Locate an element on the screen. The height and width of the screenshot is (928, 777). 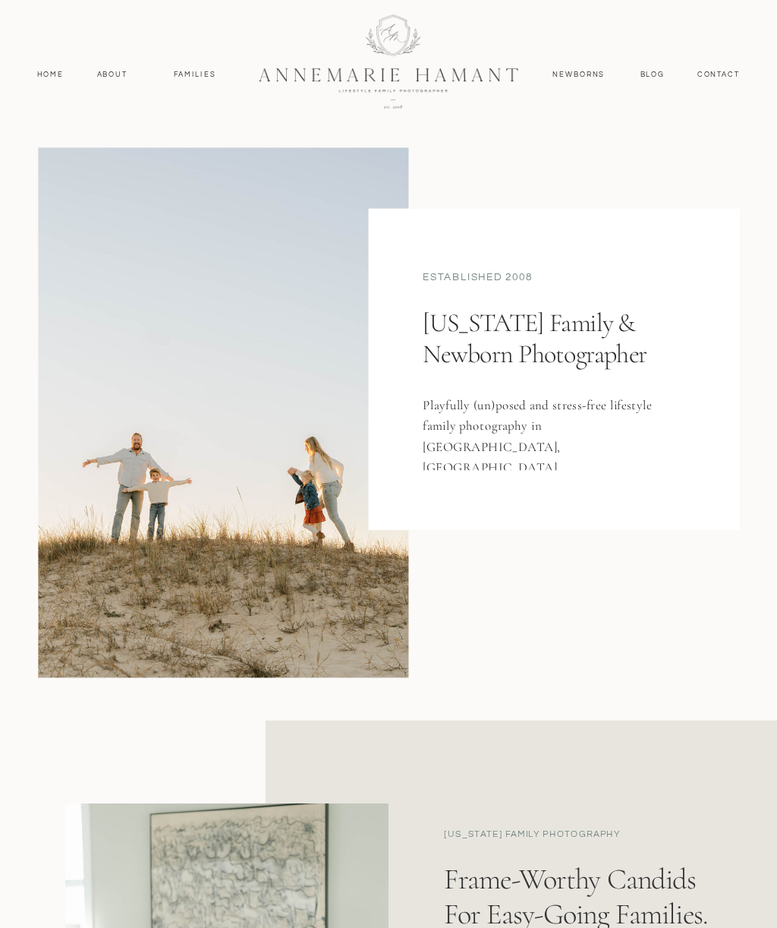
a: Home is located at coordinates (50, 74).